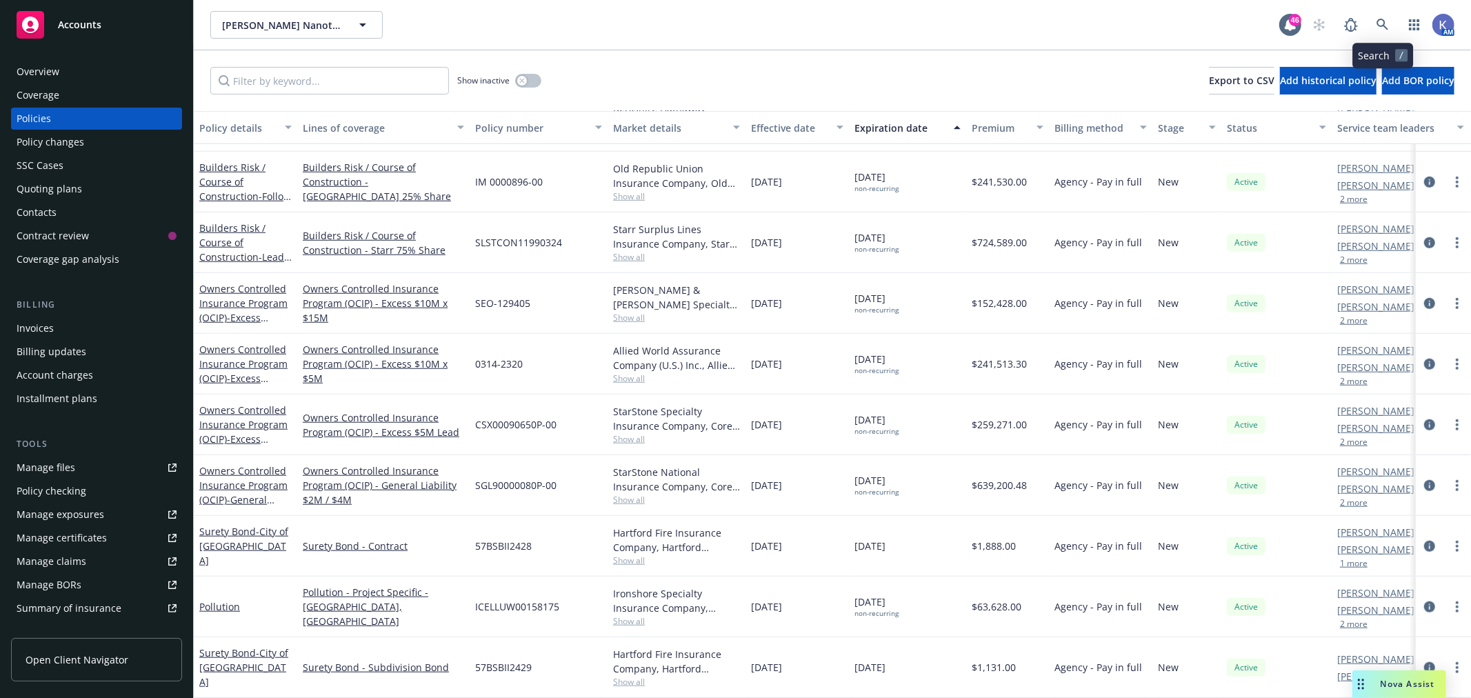  What do you see at coordinates (97, 328) in the screenshot?
I see `a: Invoices` at bounding box center [97, 328].